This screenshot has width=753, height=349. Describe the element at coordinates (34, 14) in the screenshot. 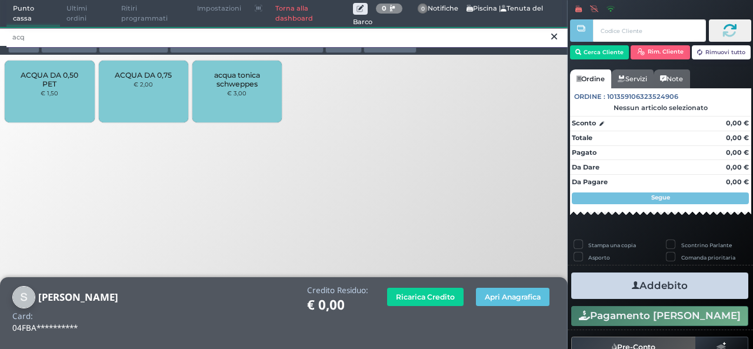

I see `span: Punto cassa` at that location.